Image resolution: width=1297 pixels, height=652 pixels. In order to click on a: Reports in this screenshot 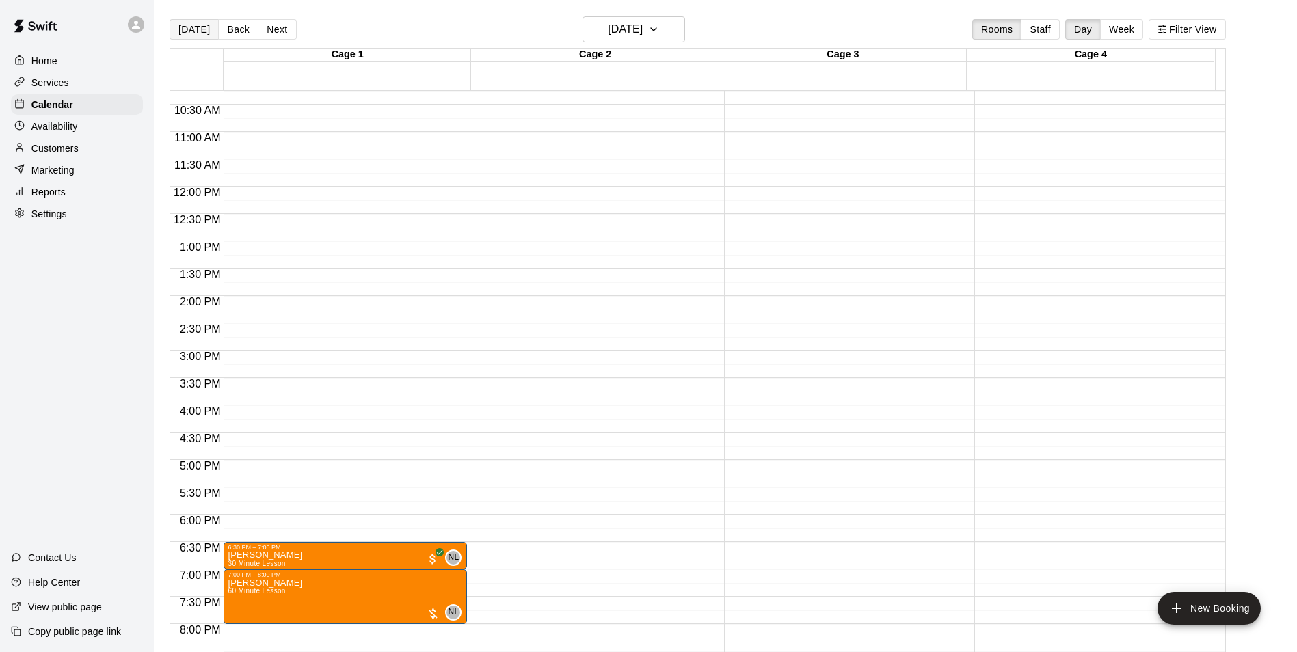, I will do `click(77, 192)`.